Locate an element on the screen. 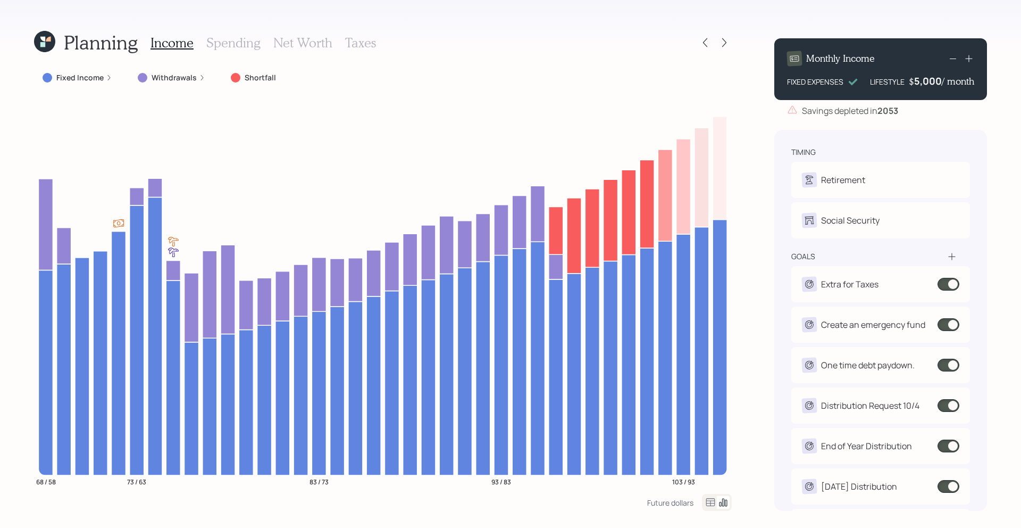  h4: Monthly Income is located at coordinates (840, 59).